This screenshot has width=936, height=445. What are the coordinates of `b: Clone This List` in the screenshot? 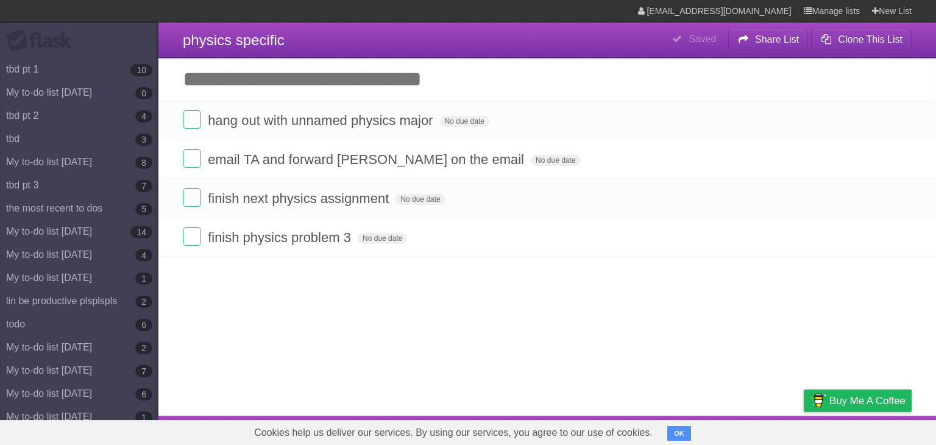 It's located at (870, 39).